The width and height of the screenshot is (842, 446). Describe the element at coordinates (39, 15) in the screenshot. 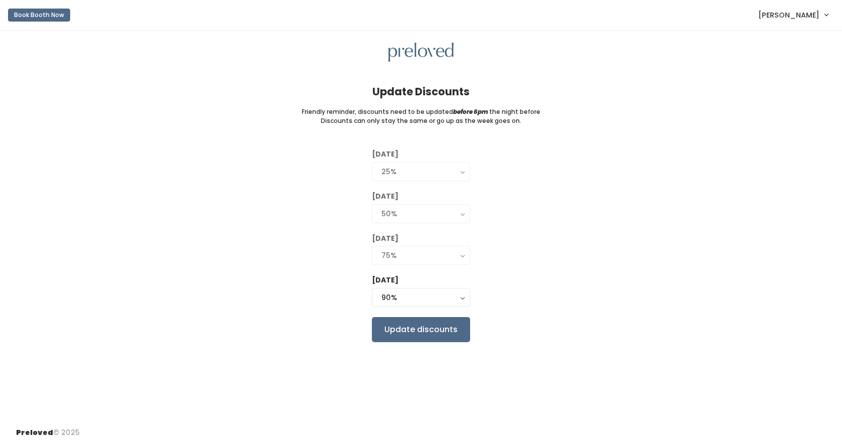

I see `button: Book Booth Now` at that location.